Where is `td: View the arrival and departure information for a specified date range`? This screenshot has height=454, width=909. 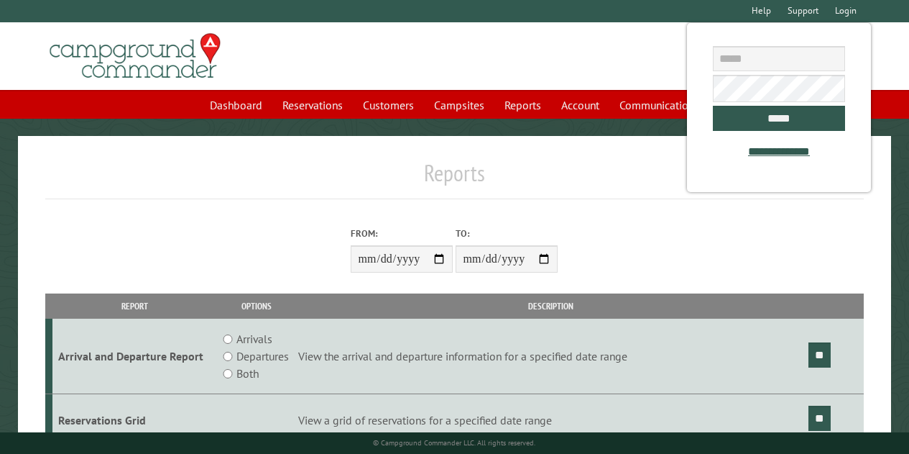
td: View the arrival and departure information for a specified date range is located at coordinates (551, 356).